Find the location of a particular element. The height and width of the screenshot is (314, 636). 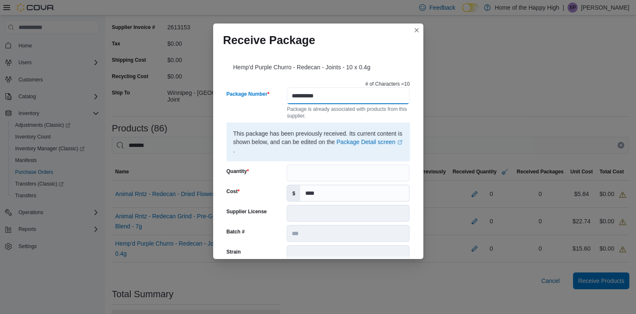

label: Strain is located at coordinates (234, 252).